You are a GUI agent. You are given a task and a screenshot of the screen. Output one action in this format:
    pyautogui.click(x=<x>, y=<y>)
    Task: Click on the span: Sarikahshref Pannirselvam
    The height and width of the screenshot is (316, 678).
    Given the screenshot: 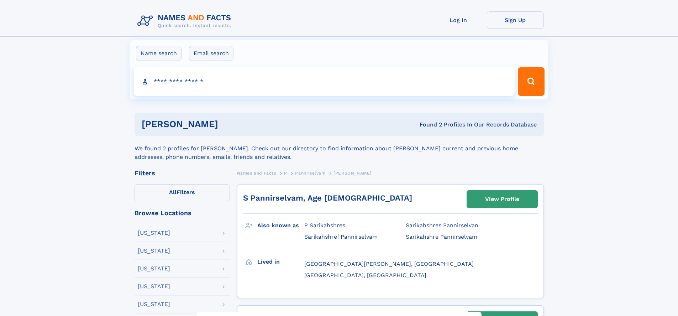 What is the action you would take?
    pyautogui.click(x=341, y=236)
    